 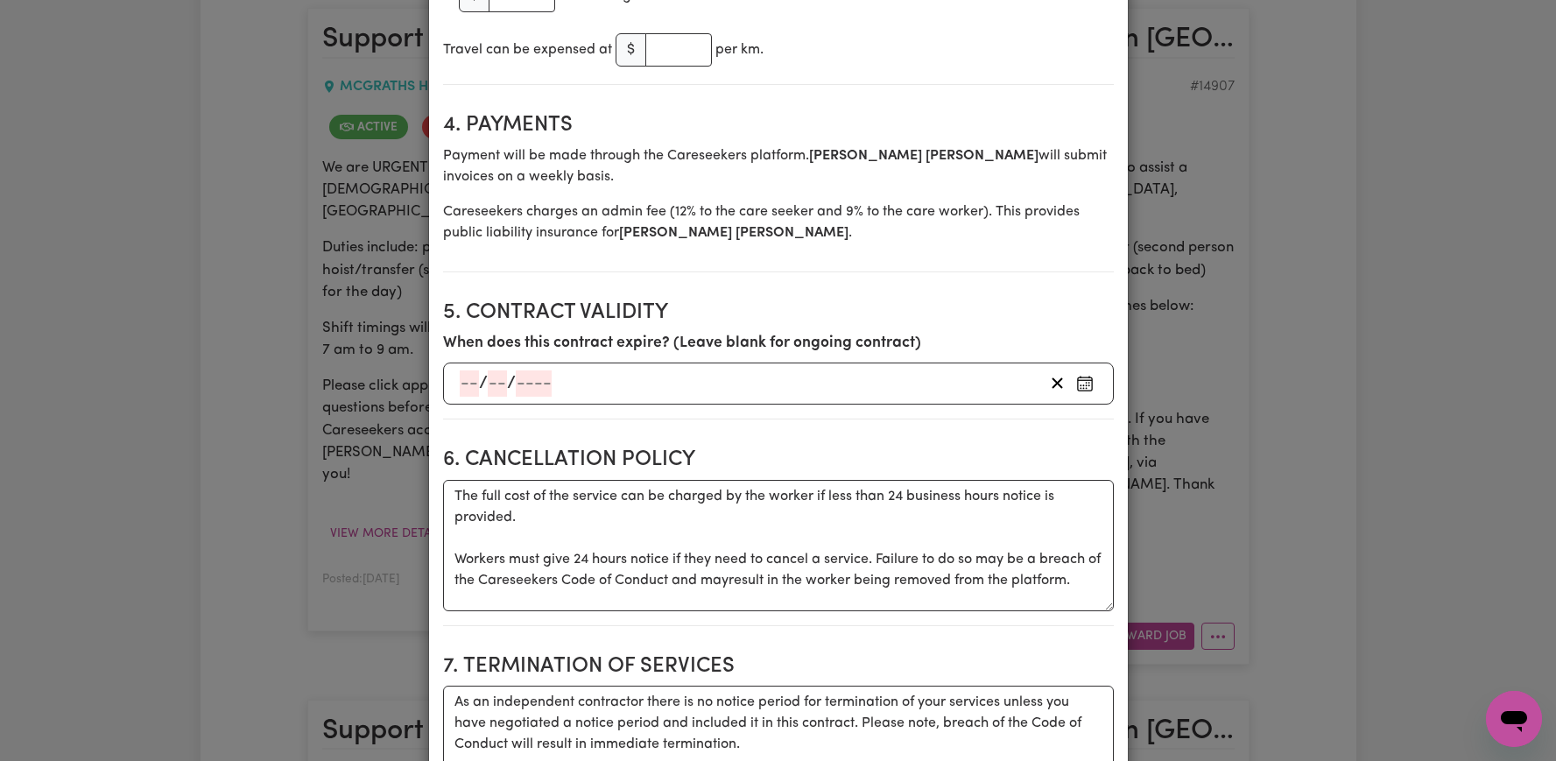 What do you see at coordinates (778, 545) in the screenshot?
I see `textarea: The full cost of the service can be charged by the worker if less than 24 business hours notice i...` at bounding box center [778, 545].